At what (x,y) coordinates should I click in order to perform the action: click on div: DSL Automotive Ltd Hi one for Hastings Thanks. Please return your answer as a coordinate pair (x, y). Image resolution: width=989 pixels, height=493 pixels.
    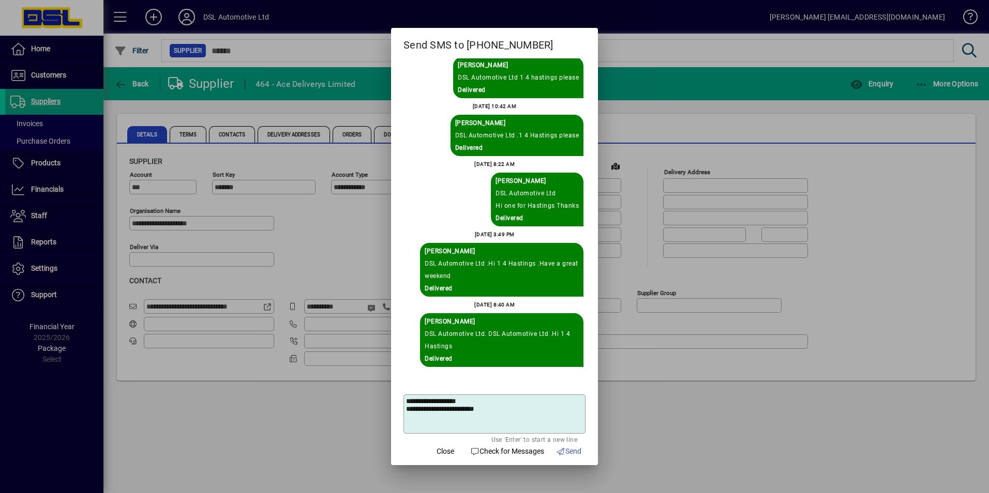
    Looking at the image, I should click on (537, 200).